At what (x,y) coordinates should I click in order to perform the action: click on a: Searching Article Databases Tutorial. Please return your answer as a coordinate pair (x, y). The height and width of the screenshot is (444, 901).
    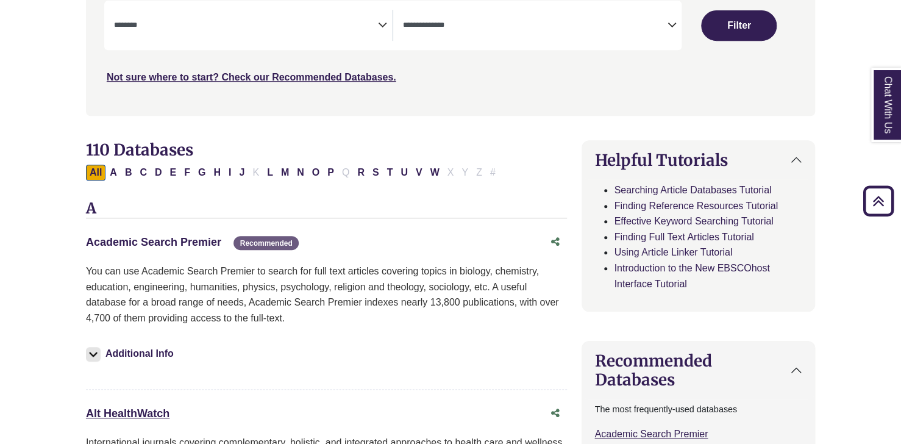
    Looking at the image, I should click on (693, 190).